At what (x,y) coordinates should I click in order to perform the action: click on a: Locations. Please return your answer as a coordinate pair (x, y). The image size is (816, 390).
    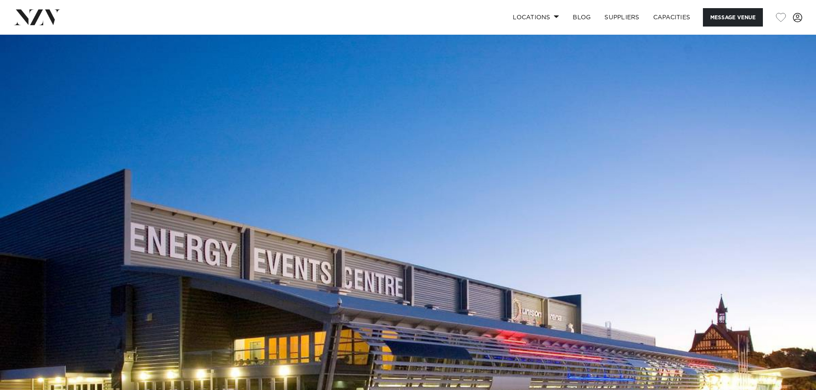
    Looking at the image, I should click on (536, 17).